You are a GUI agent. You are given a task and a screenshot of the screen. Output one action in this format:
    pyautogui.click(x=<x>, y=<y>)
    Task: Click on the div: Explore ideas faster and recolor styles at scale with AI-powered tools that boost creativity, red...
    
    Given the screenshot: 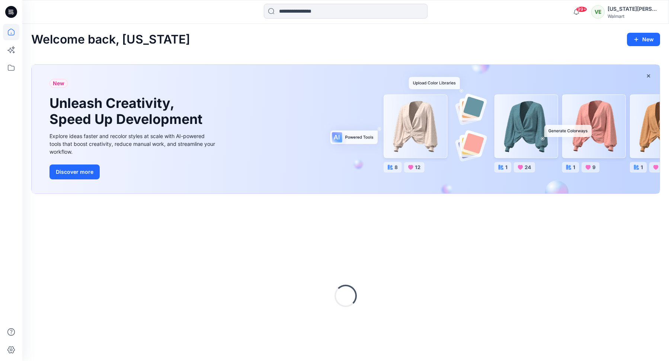 What is the action you would take?
    pyautogui.click(x=133, y=144)
    